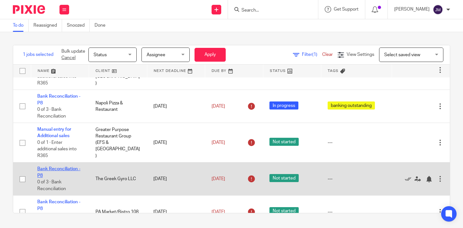 The height and width of the screenshot is (228, 463). What do you see at coordinates (73, 55) in the screenshot?
I see `p: Bulk update` at bounding box center [73, 55].